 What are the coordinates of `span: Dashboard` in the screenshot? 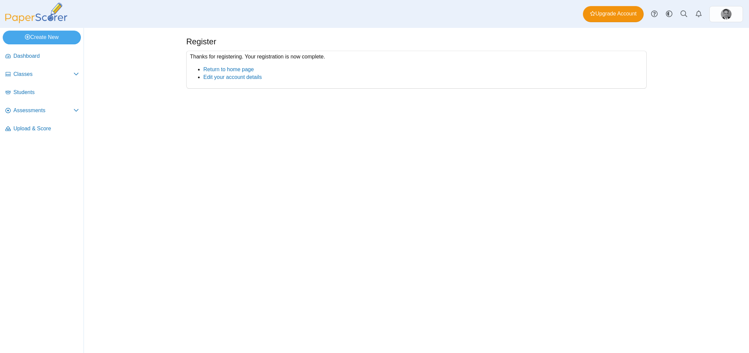 It's located at (46, 56).